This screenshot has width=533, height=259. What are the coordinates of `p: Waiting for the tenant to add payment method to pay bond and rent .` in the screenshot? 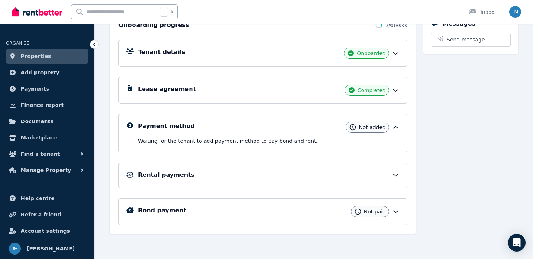 It's located at (269, 141).